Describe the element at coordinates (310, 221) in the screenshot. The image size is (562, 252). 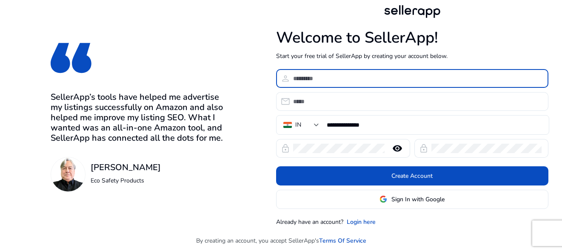
I see `p: Already have an account?` at that location.